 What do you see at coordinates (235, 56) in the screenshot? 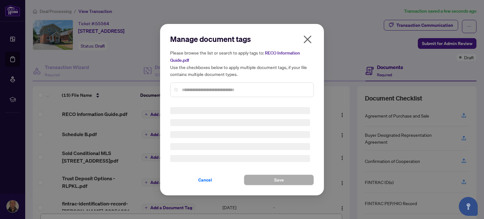
I see `span: RECO Information Guide.pdf` at bounding box center [235, 56].